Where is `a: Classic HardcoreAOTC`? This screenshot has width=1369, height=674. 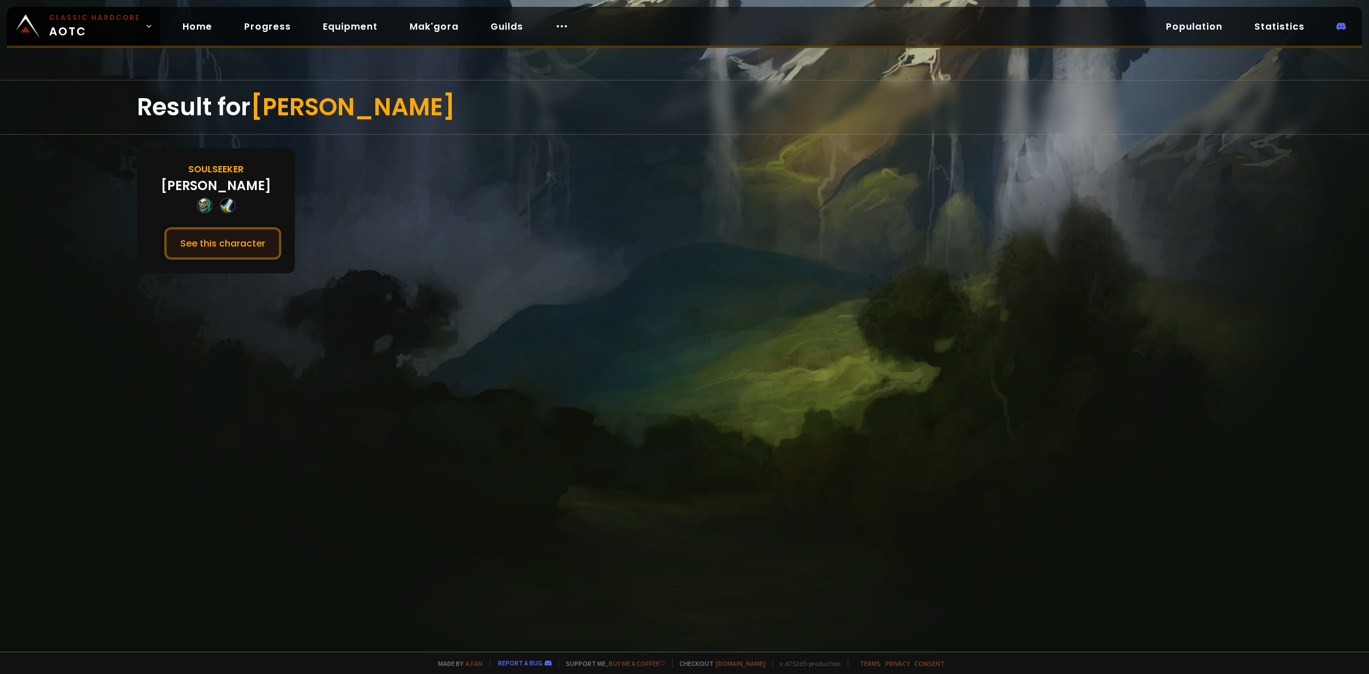
a: Classic HardcoreAOTC is located at coordinates (83, 26).